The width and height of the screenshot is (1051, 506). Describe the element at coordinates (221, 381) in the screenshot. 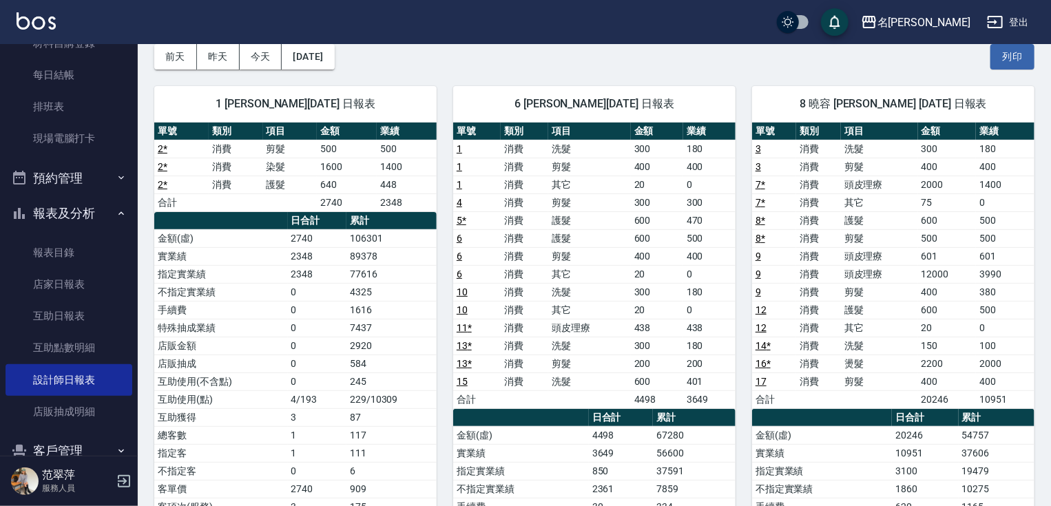

I see `td: 互助使用(不含點)` at that location.